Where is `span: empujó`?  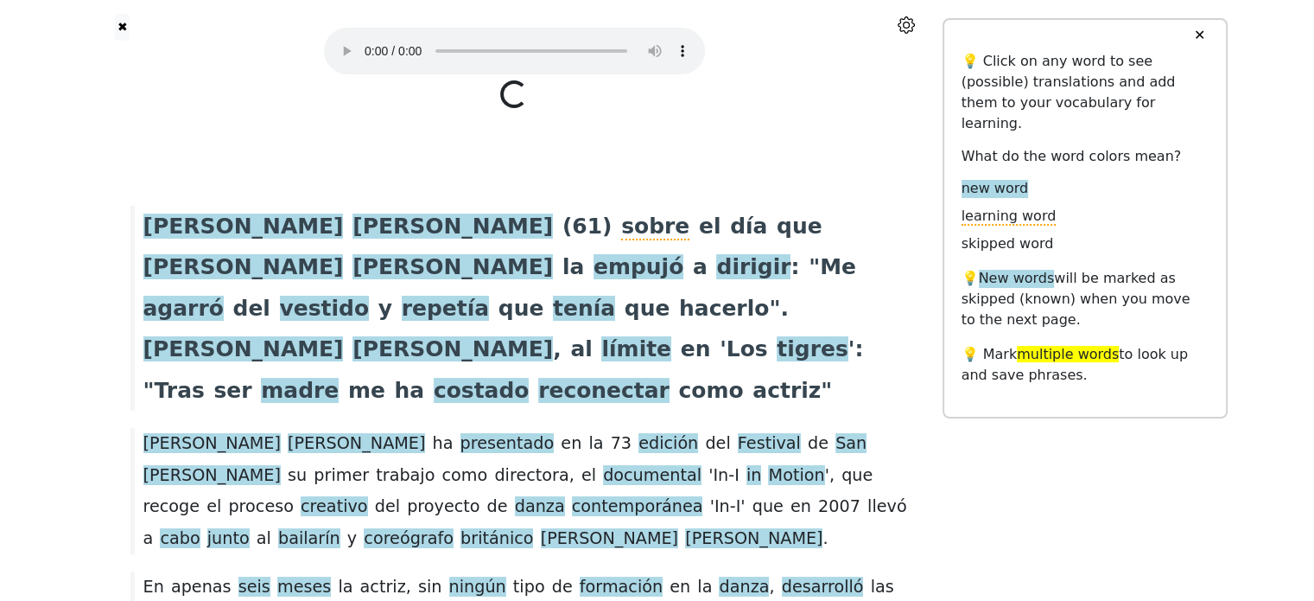 span: empujó is located at coordinates (639, 267).